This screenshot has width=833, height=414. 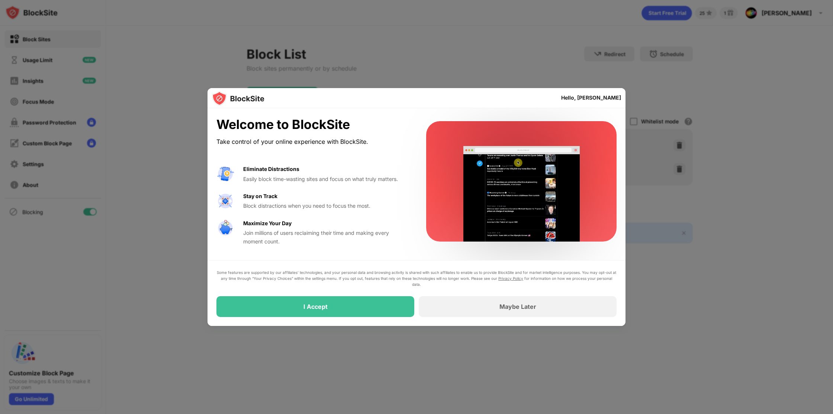 I want to click on div: I Accept, so click(x=315, y=307).